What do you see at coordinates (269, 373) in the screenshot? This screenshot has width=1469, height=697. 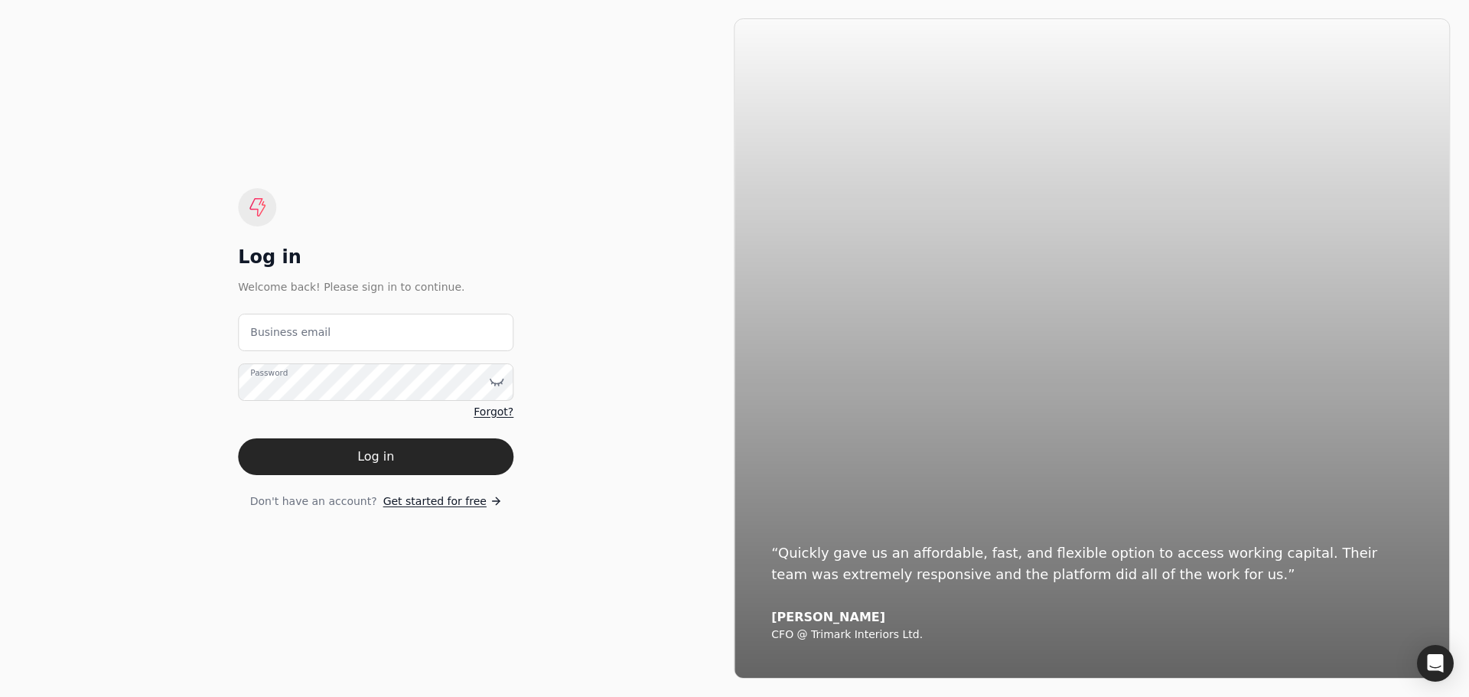 I see `label: Password` at bounding box center [269, 373].